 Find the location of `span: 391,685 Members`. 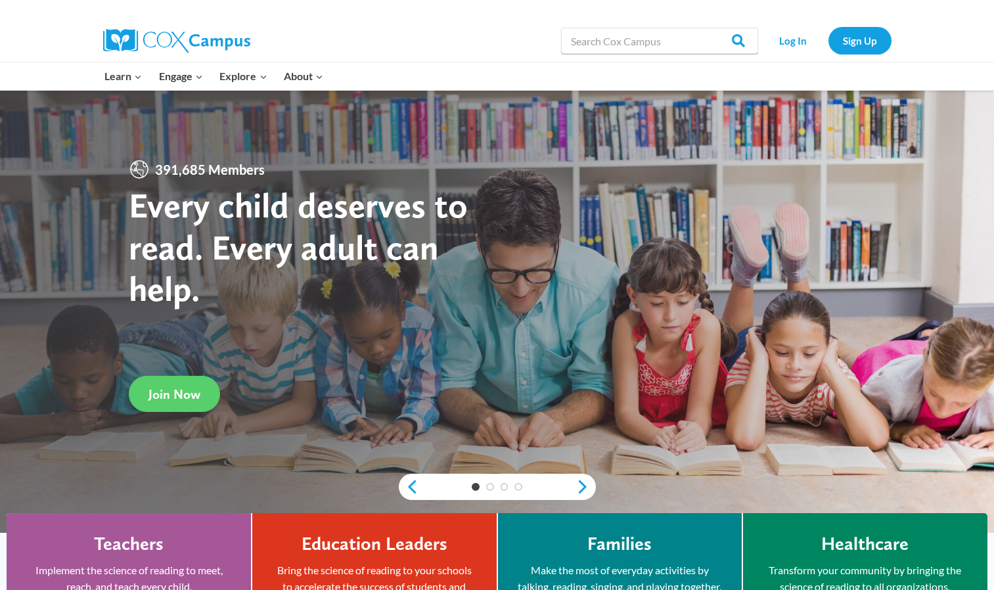

span: 391,685 Members is located at coordinates (210, 170).